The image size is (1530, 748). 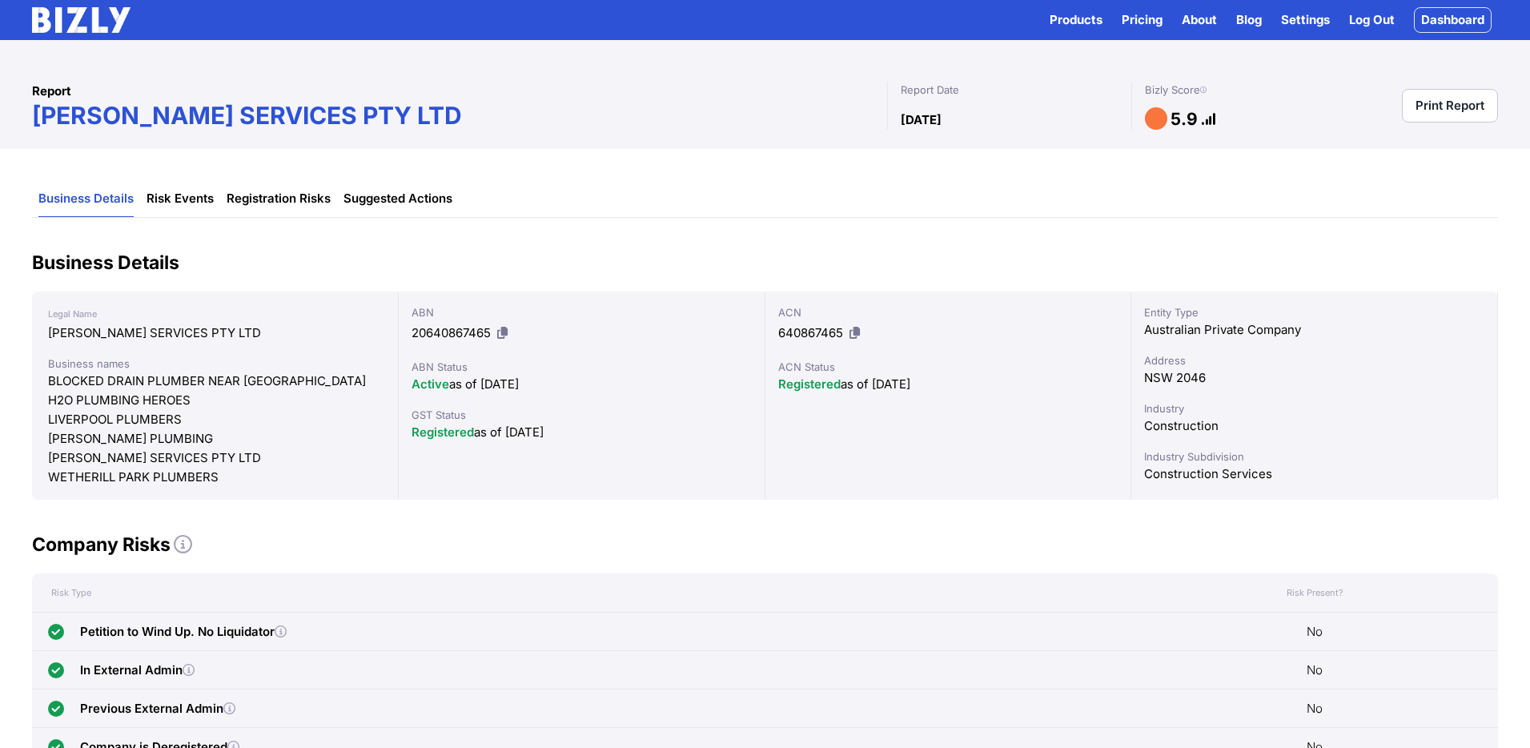 What do you see at coordinates (215, 477) in the screenshot?
I see `div: WETHERILL PARK PLUMBERS` at bounding box center [215, 477].